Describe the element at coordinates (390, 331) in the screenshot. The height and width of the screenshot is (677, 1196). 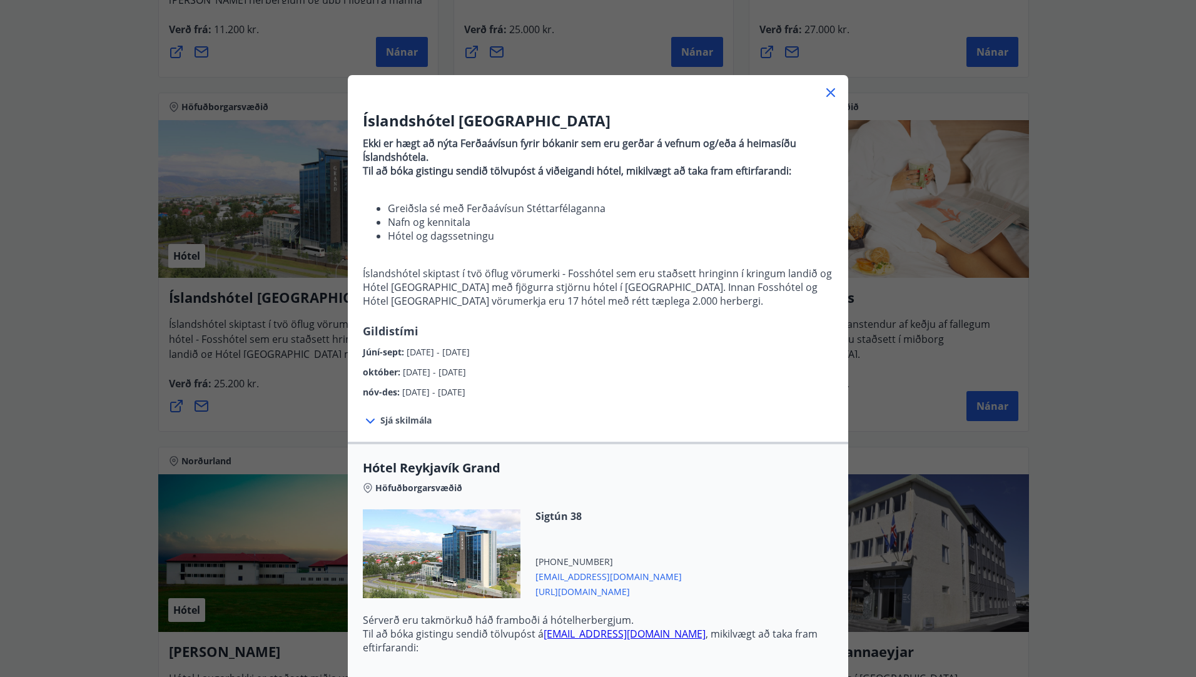
I see `span: Gildistími` at that location.